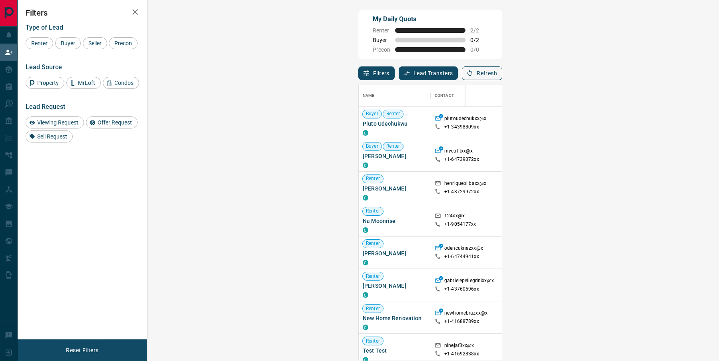 This screenshot has height=361, width=719. What do you see at coordinates (479, 40) in the screenshot?
I see `span: 0 / 2` at bounding box center [479, 40].